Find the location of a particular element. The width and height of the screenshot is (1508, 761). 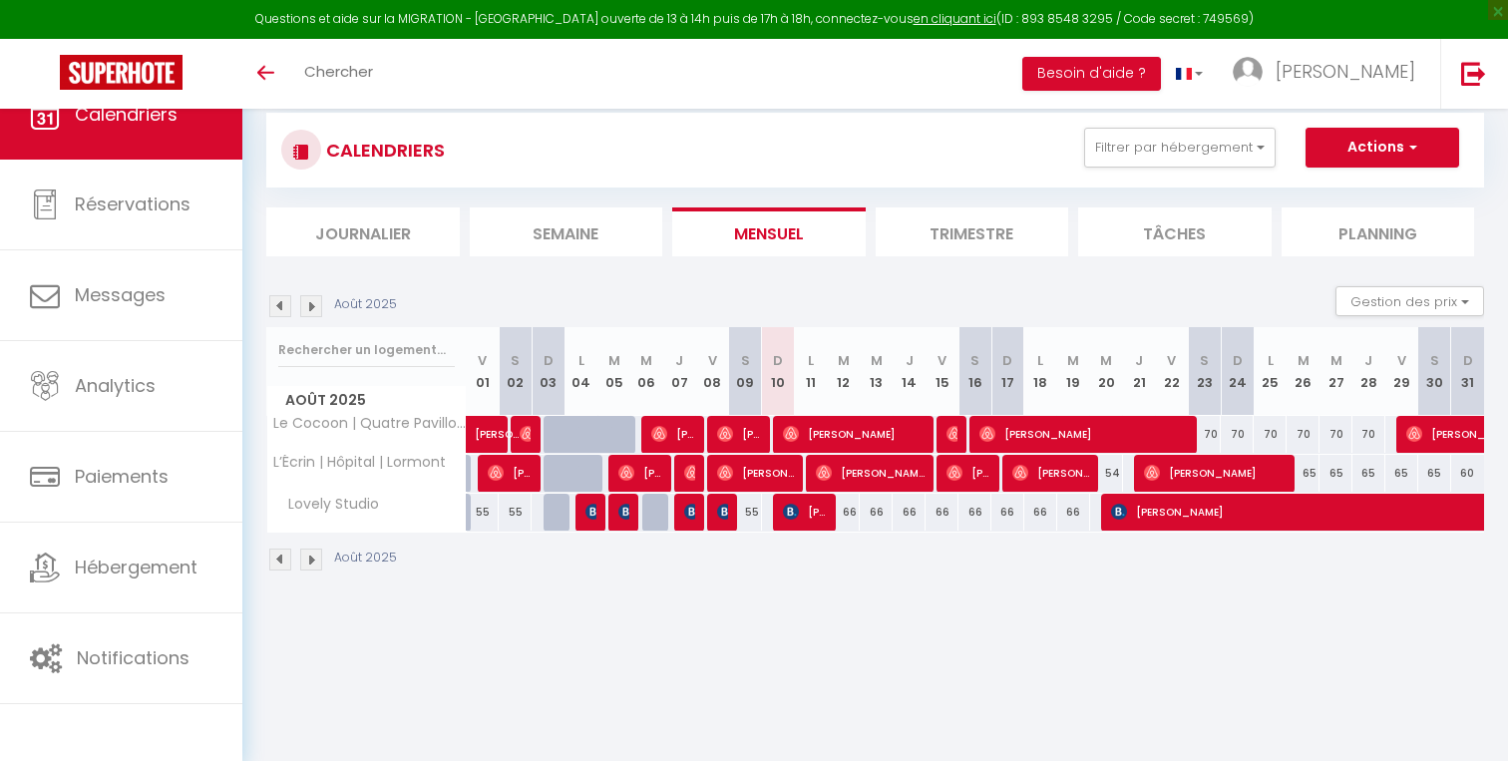

th: 16 is located at coordinates (975, 371).